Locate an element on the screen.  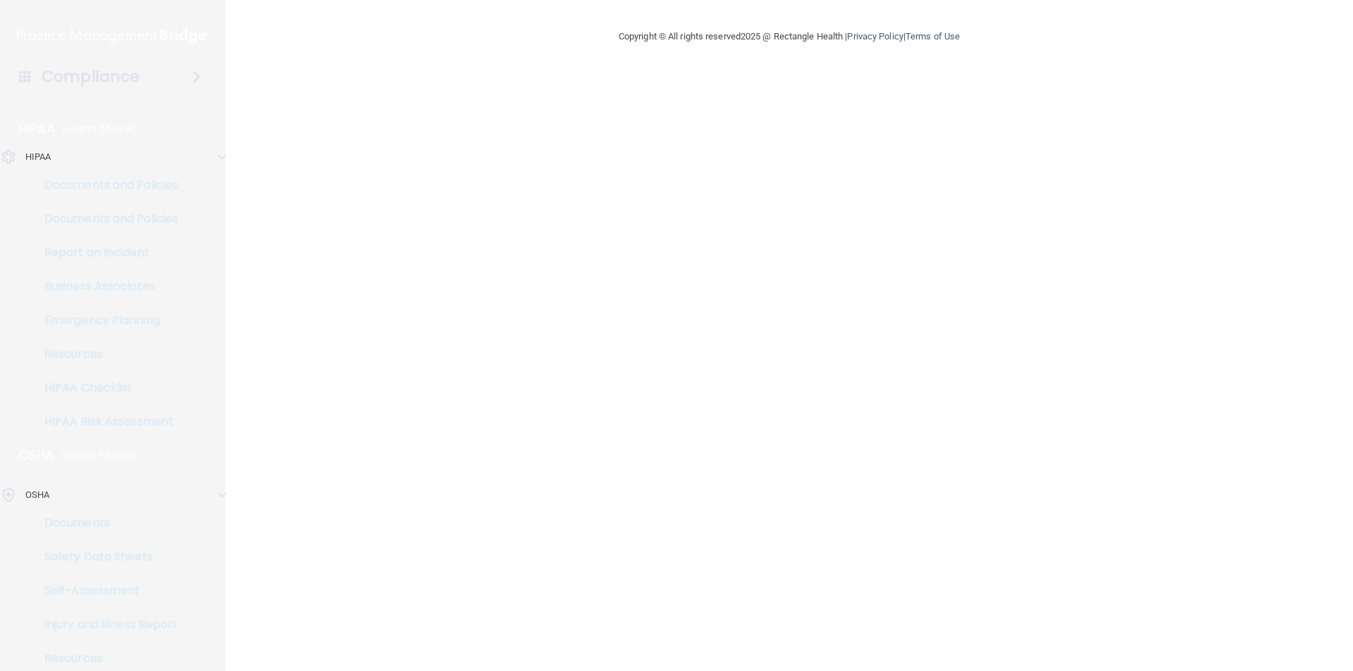
p: Documents is located at coordinates (105, 523).